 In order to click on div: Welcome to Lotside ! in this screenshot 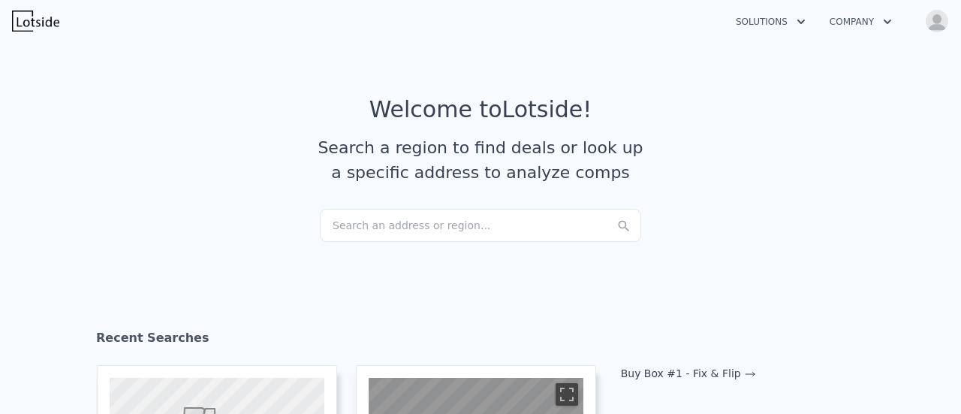, I will do `click(481, 110)`.